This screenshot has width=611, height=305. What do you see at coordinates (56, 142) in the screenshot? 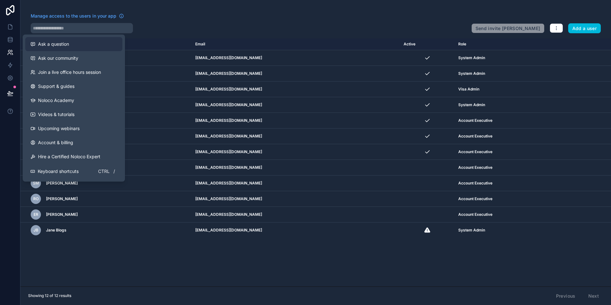
I see `span: Account & billing` at bounding box center [56, 142].